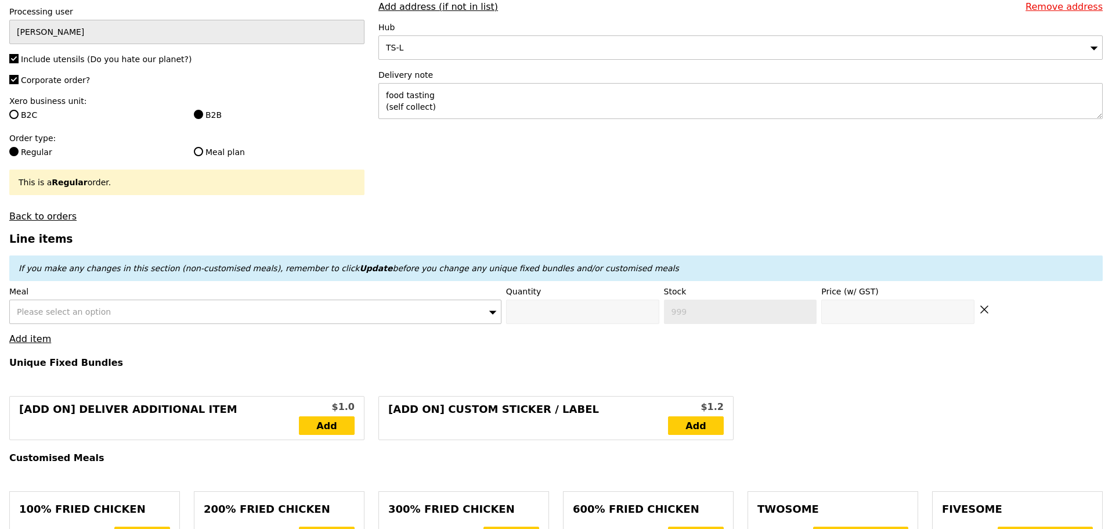 Image resolution: width=1112 pixels, height=529 pixels. What do you see at coordinates (14, 79) in the screenshot?
I see `input: Corporate order?` at bounding box center [14, 79].